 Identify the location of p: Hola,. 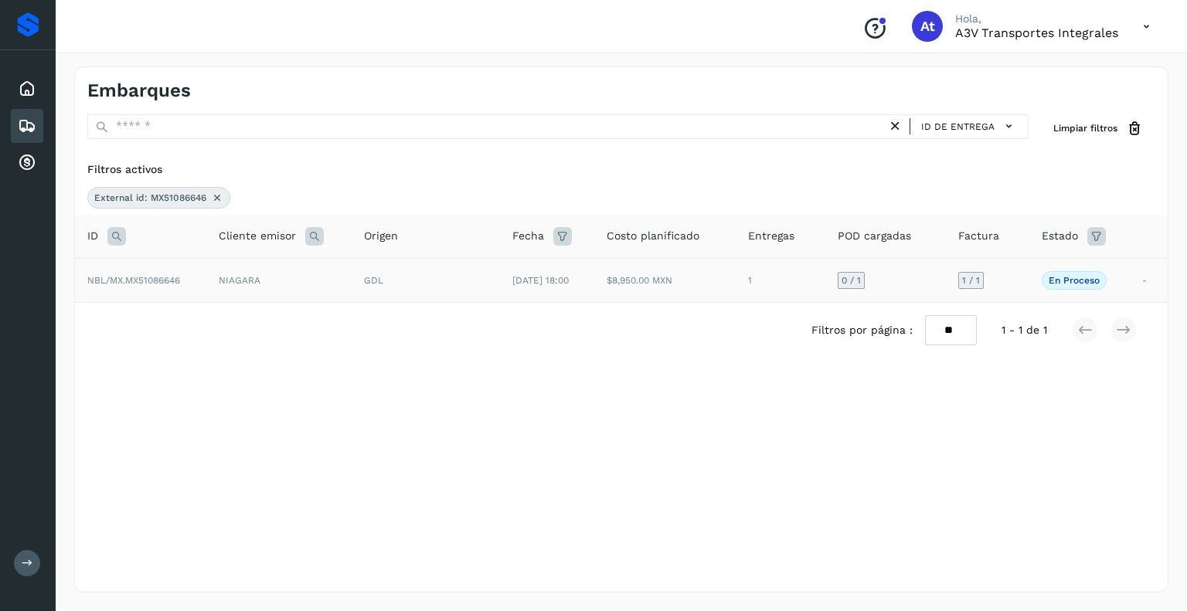
(1036, 19).